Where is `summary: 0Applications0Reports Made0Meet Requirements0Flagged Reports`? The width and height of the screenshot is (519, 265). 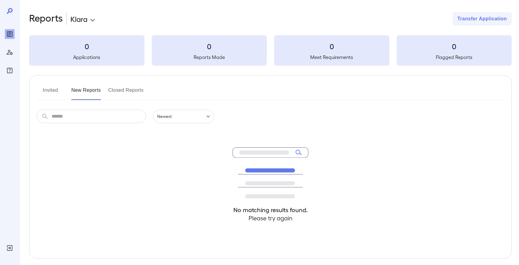
summary: 0Applications0Reports Made0Meet Requirements0Flagged Reports is located at coordinates (270, 50).